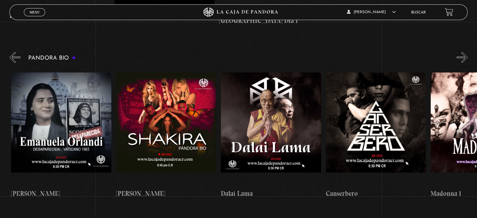  What do you see at coordinates (376, 135) in the screenshot?
I see `a: Canserbero` at bounding box center [376, 135].